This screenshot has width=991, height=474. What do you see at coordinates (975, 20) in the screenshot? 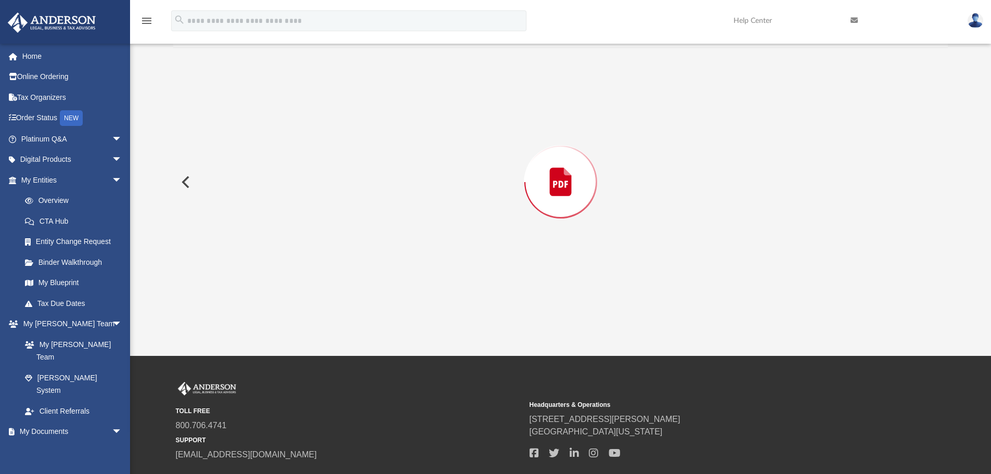
I see `img: User Pic` at bounding box center [975, 20].